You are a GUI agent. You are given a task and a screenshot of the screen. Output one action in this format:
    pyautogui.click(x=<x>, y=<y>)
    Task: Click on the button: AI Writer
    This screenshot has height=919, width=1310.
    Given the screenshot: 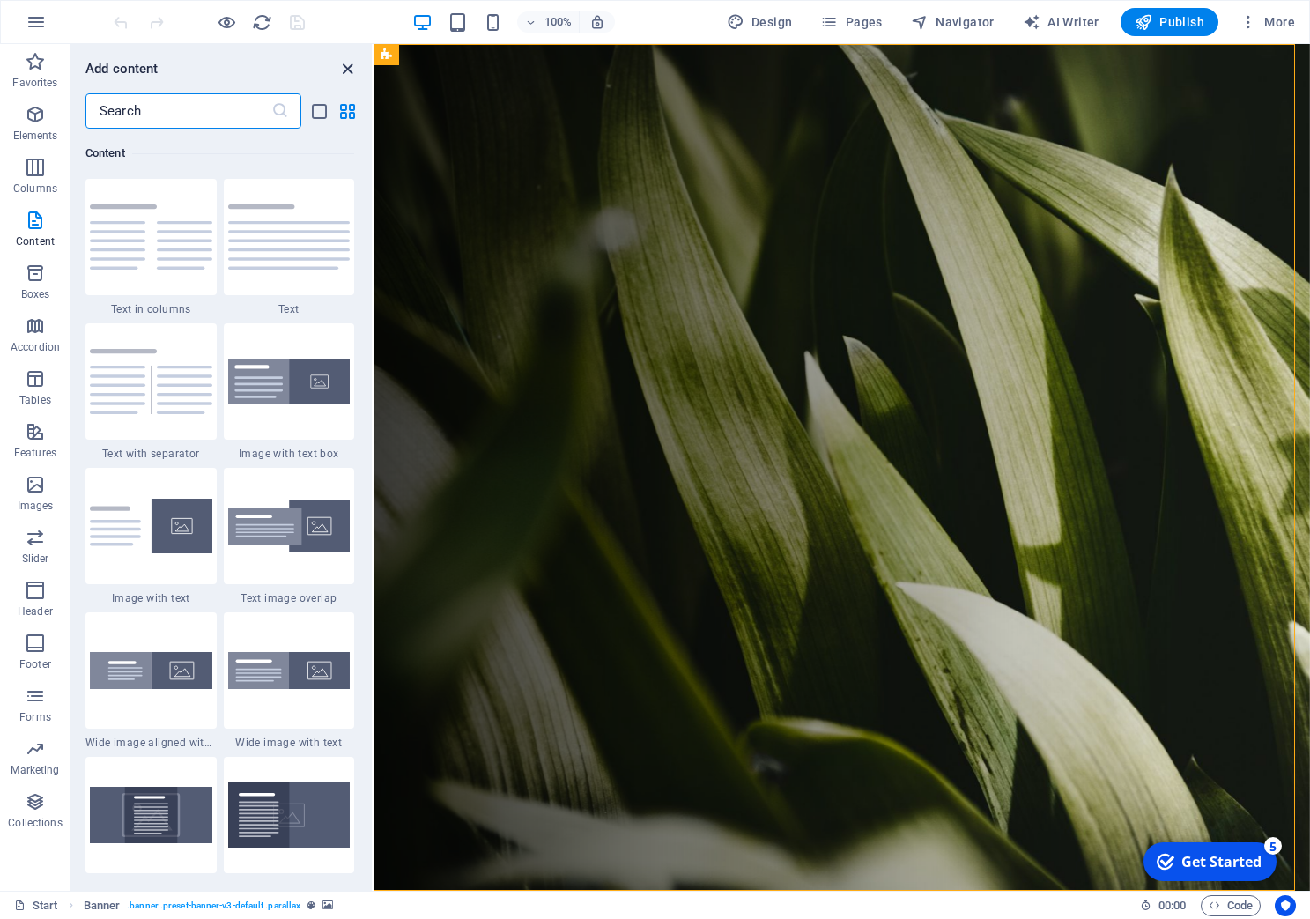 What is the action you would take?
    pyautogui.click(x=1061, y=22)
    